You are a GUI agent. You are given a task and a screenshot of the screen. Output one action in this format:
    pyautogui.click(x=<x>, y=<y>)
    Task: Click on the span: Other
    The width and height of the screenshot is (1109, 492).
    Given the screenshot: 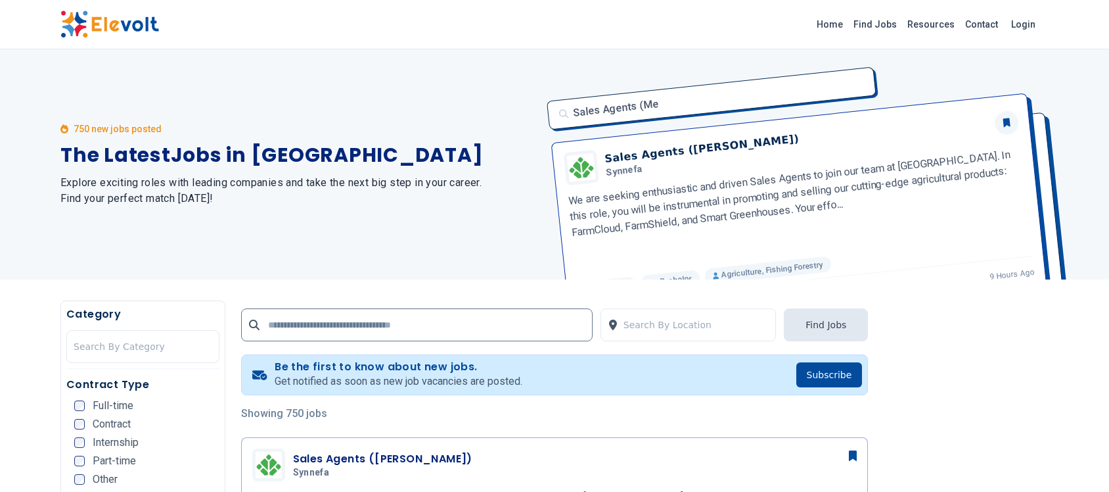 What is the action you would take?
    pyautogui.click(x=105, y=479)
    